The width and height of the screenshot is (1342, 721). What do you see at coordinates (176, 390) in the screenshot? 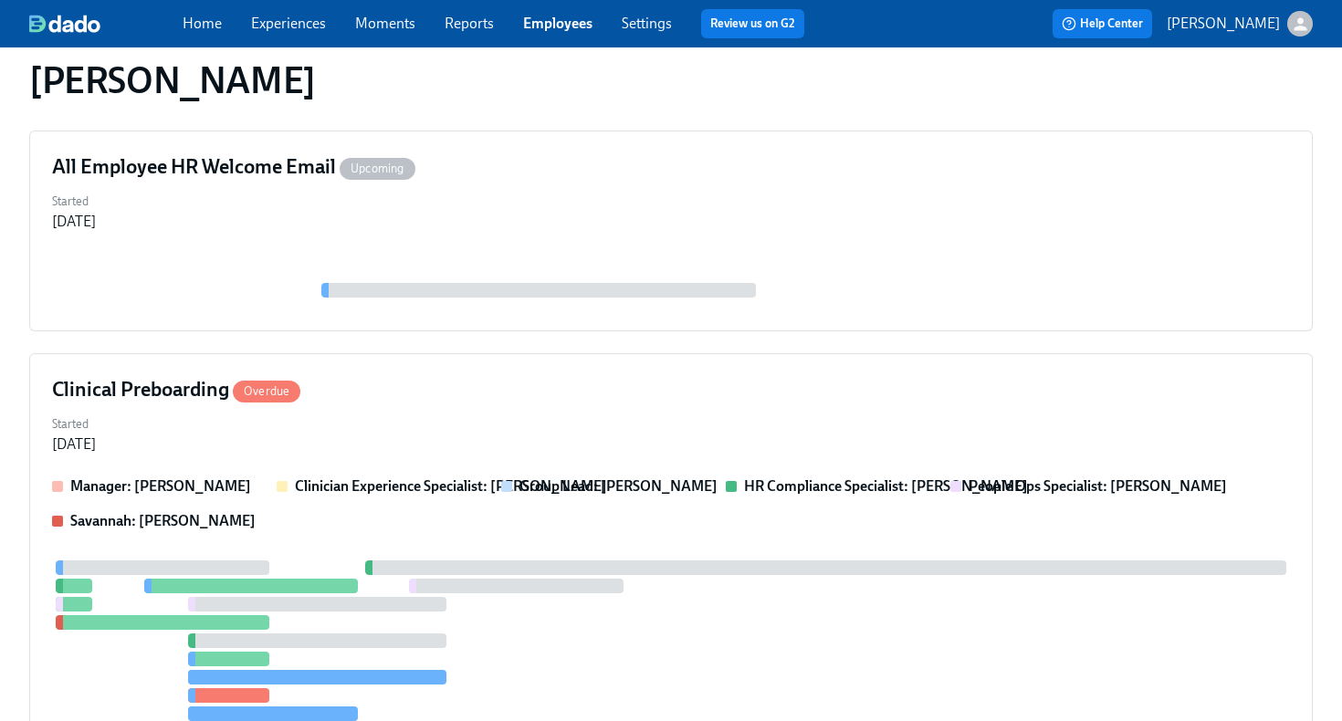
I see `h4: Clinical Preboarding` at bounding box center [176, 390].